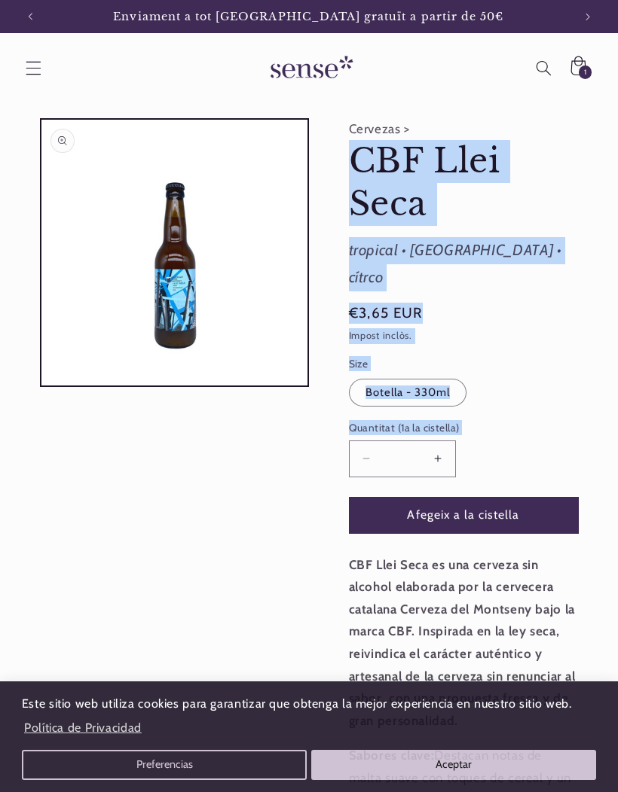 The width and height of the screenshot is (618, 792). What do you see at coordinates (175, 253) in the screenshot?
I see `media-gallery: Visor de la galeria` at bounding box center [175, 253].